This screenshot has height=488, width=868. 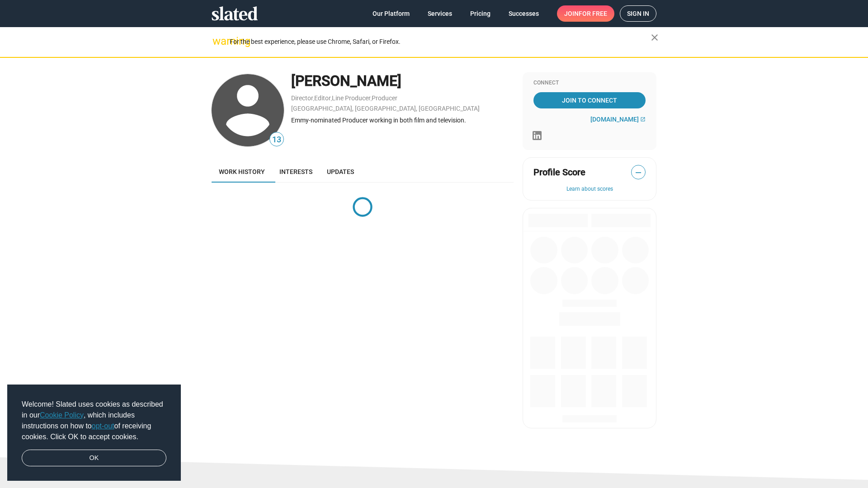 What do you see at coordinates (391, 14) in the screenshot?
I see `span: Our Platform` at bounding box center [391, 14].